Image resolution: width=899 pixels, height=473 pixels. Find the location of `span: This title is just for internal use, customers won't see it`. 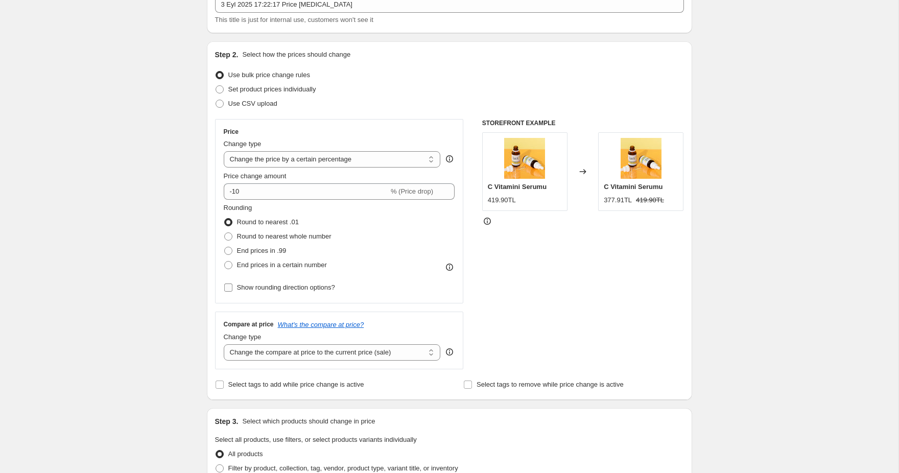

span: This title is just for internal use, customers won't see it is located at coordinates (294, 19).